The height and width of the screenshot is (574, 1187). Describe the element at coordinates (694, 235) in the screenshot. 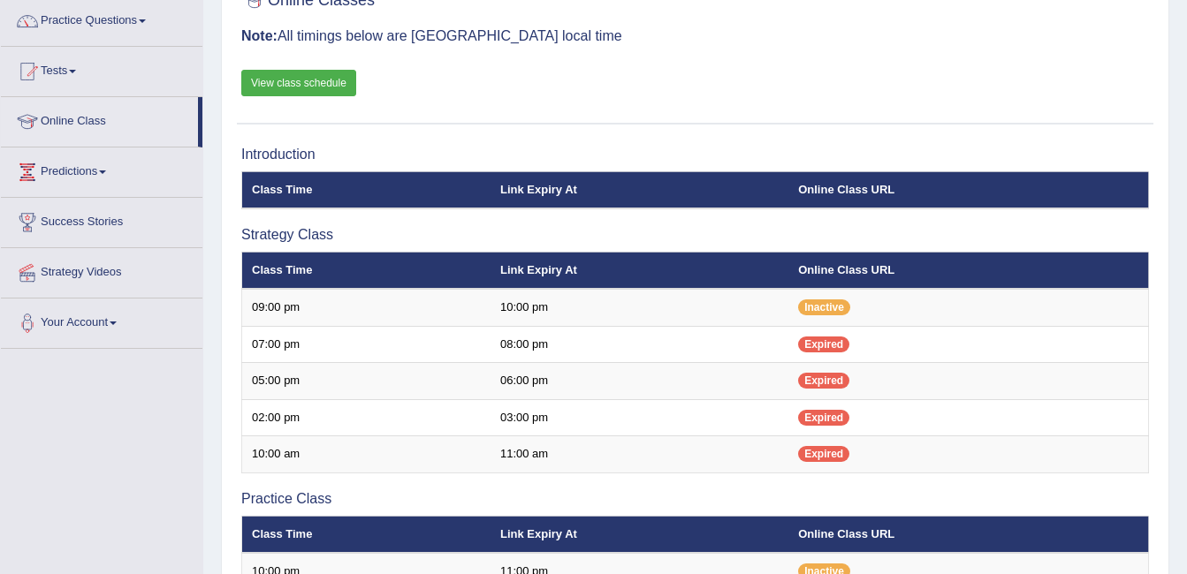

I see `h3: Strategy Class` at that location.